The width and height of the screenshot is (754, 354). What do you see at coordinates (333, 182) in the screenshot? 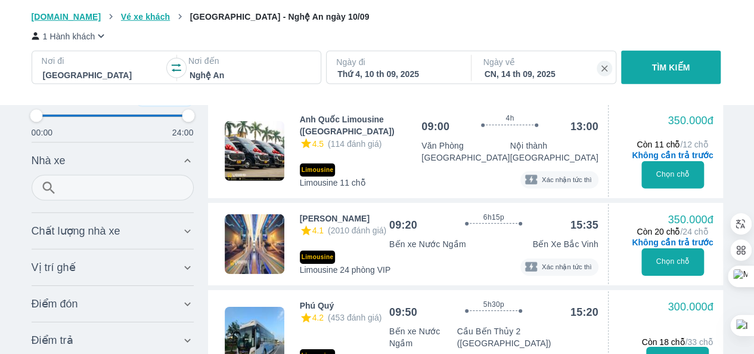
I see `span: Limousine 11 chỗ` at bounding box center [333, 182].